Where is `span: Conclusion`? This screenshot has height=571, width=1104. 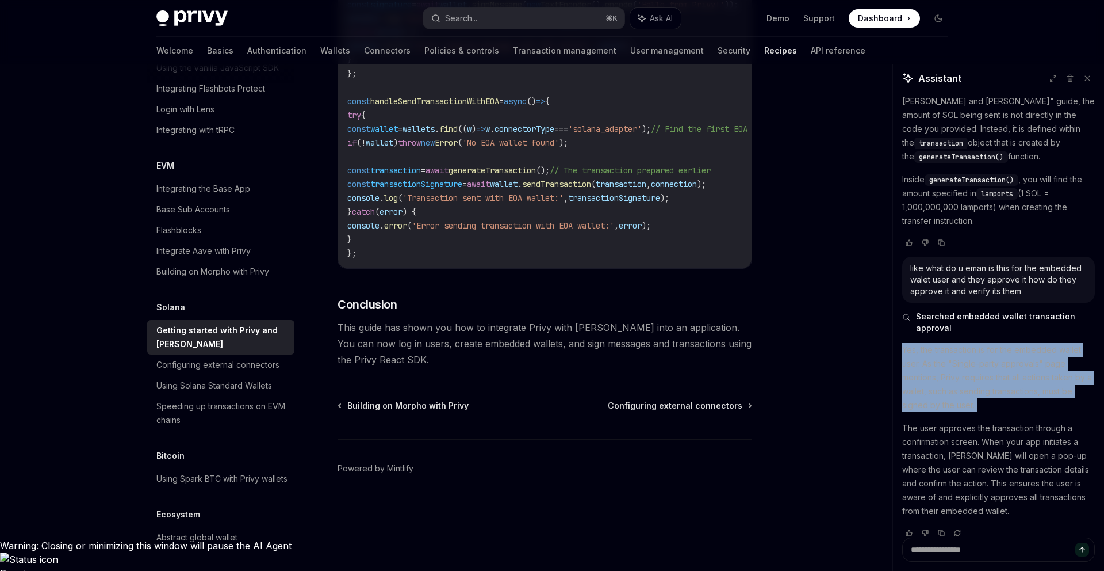
span: Conclusion is located at coordinates (367, 304).